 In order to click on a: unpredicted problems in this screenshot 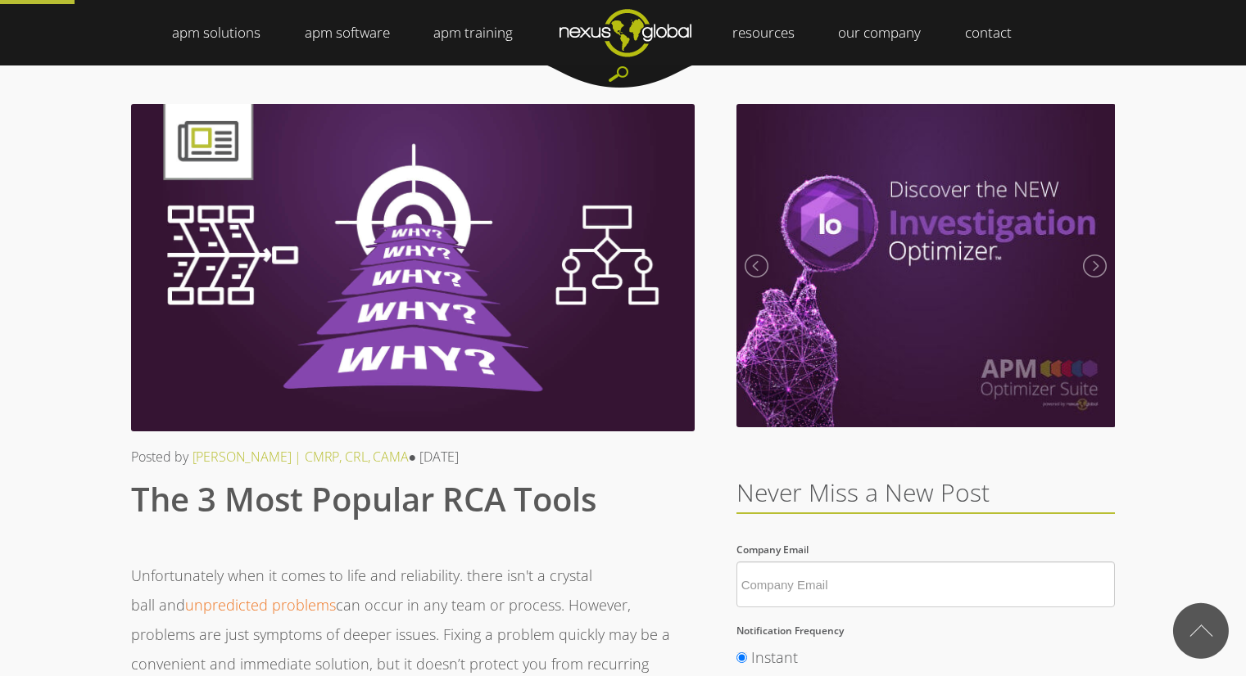, I will do `click(260, 605)`.